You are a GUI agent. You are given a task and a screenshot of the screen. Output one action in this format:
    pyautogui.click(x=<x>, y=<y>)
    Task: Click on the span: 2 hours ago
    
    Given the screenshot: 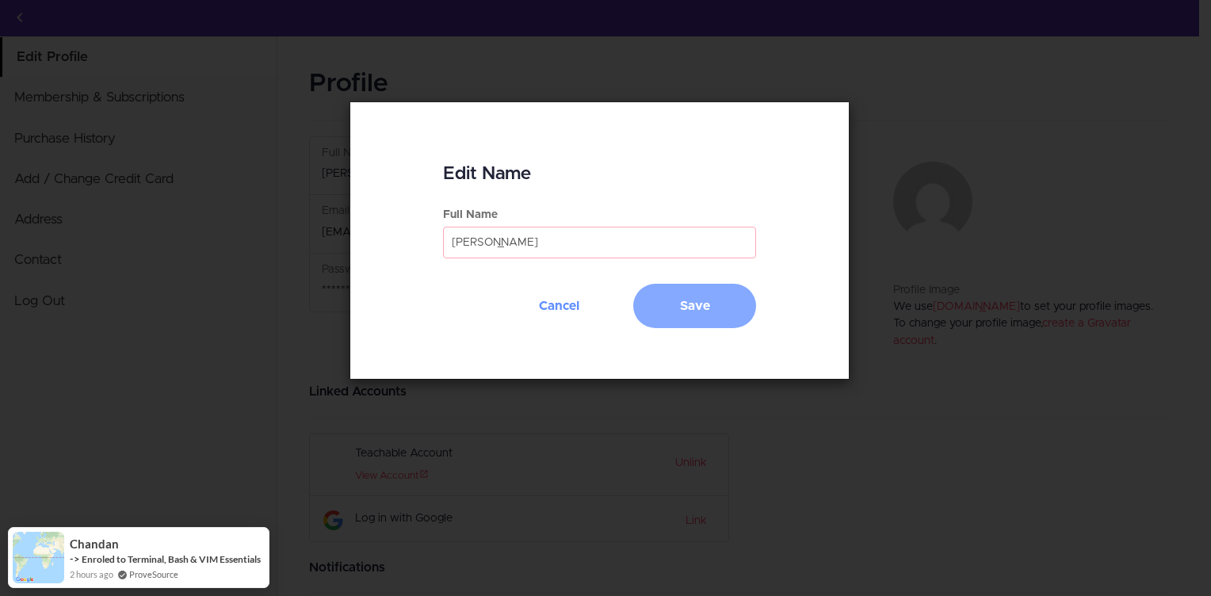 What is the action you would take?
    pyautogui.click(x=91, y=574)
    